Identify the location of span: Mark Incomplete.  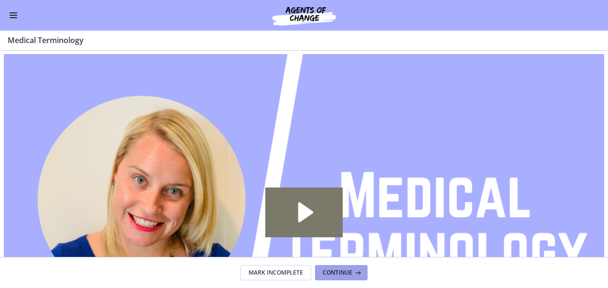
(276, 272).